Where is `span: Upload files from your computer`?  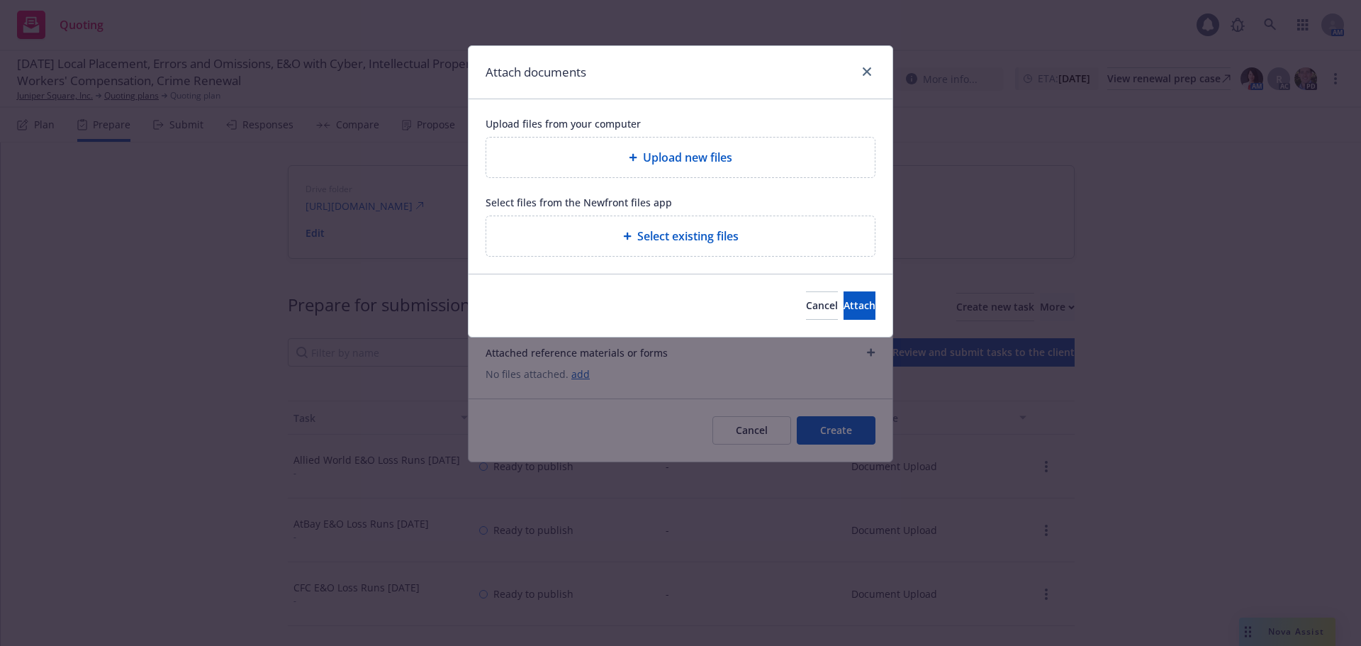
span: Upload files from your computer is located at coordinates (680, 123).